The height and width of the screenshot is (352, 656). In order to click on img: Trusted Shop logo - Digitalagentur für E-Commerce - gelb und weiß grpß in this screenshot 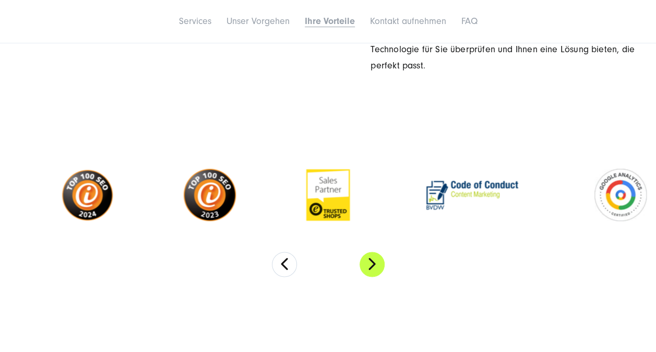, I will do `click(328, 195)`.